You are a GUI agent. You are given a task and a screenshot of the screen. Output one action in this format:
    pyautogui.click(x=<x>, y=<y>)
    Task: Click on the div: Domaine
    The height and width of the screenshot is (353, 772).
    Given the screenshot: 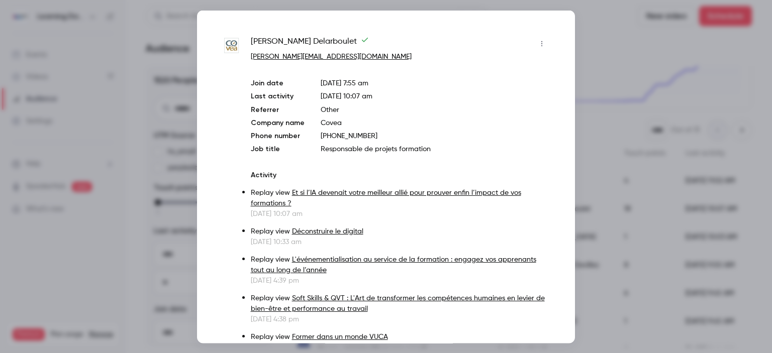 What is the action you would take?
    pyautogui.click(x=64, y=62)
    